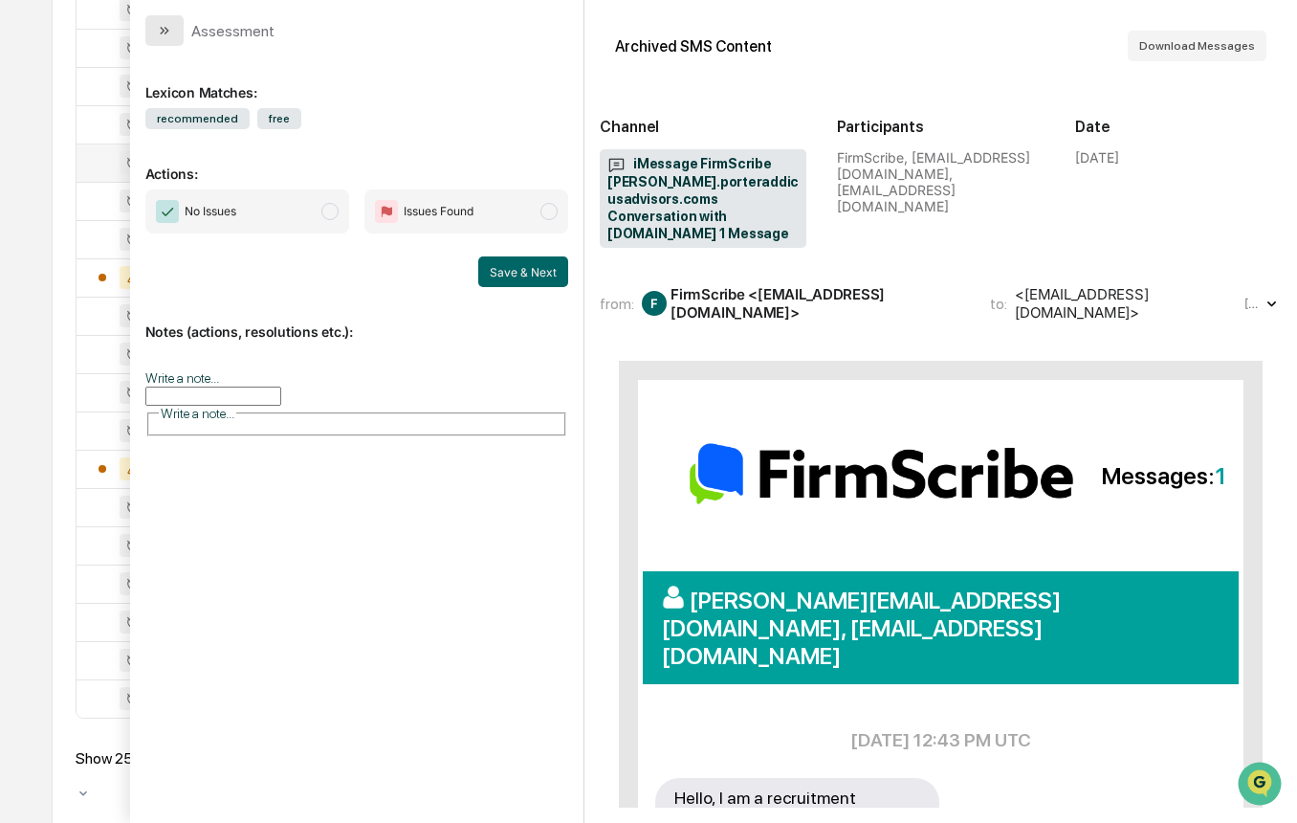  Describe the element at coordinates (182, 378) in the screenshot. I see `label: Write a note...` at that location.